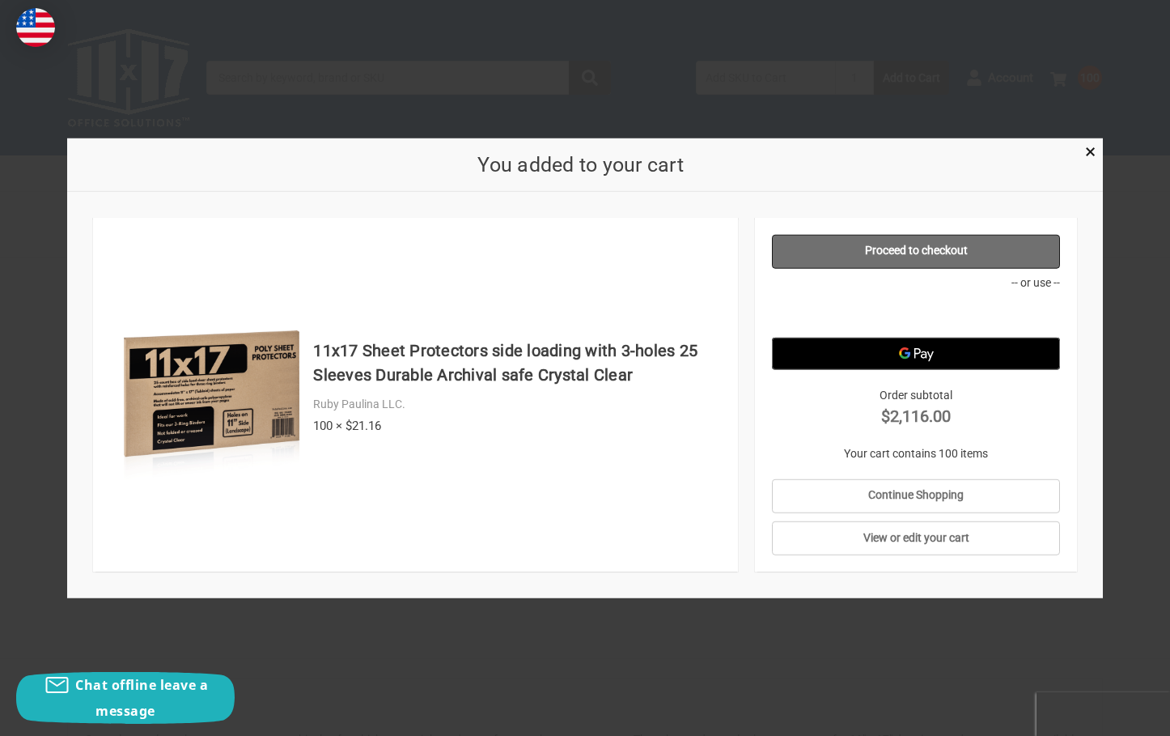  I want to click on a: Proceed to checkout, so click(916, 251).